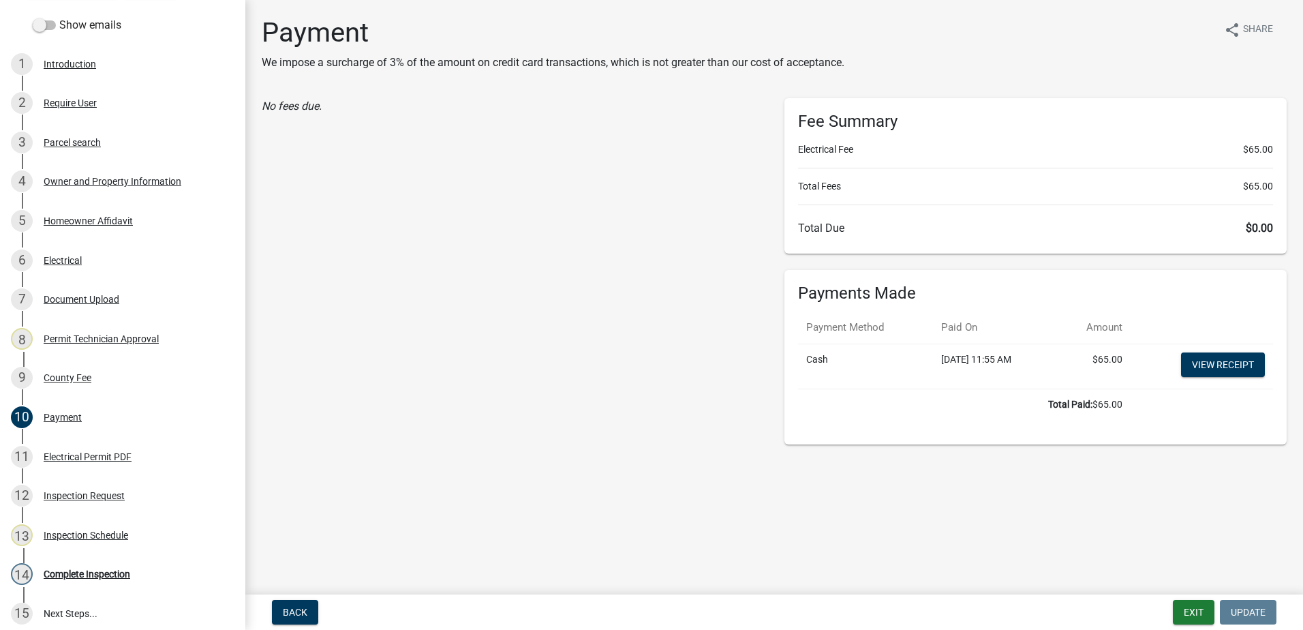 The image size is (1303, 630). I want to click on span: Update, so click(1248, 612).